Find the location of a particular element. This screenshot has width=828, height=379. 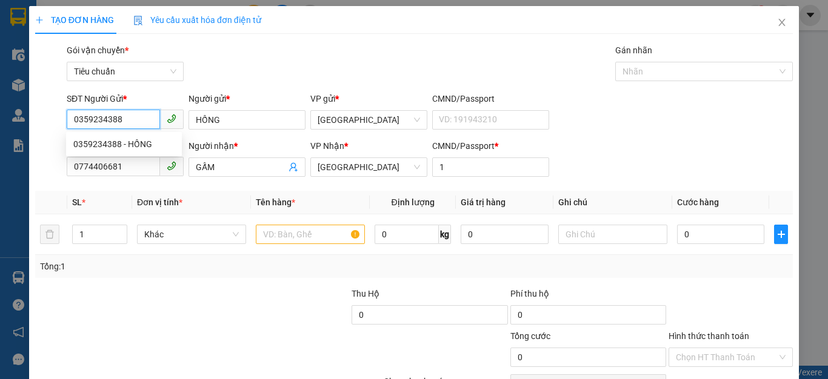

span: Yêu cầu xuất hóa đơn điện tử is located at coordinates (197, 20).